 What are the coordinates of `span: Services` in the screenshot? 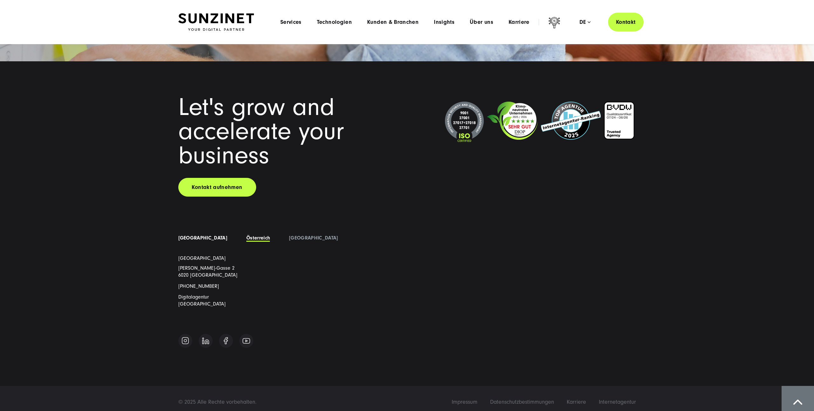 It's located at (291, 22).